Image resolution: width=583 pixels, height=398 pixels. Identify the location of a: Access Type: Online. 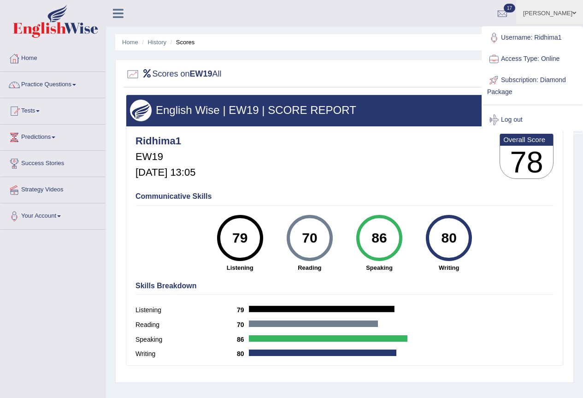
(533, 59).